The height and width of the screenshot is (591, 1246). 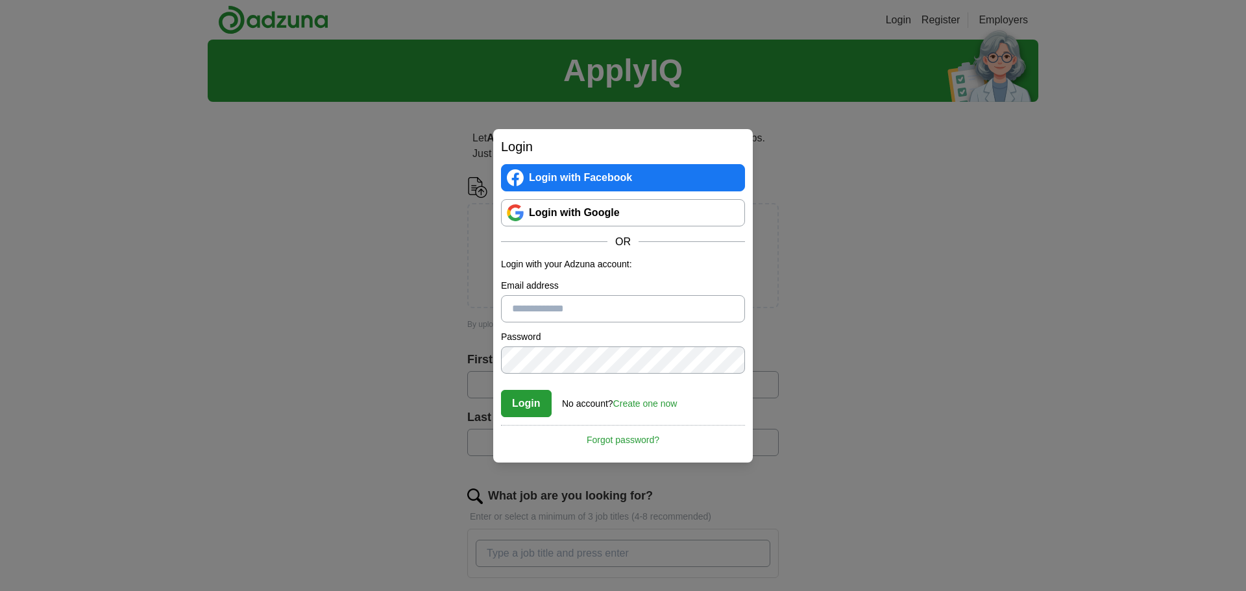 What do you see at coordinates (623, 286) in the screenshot?
I see `label: Email address` at bounding box center [623, 286].